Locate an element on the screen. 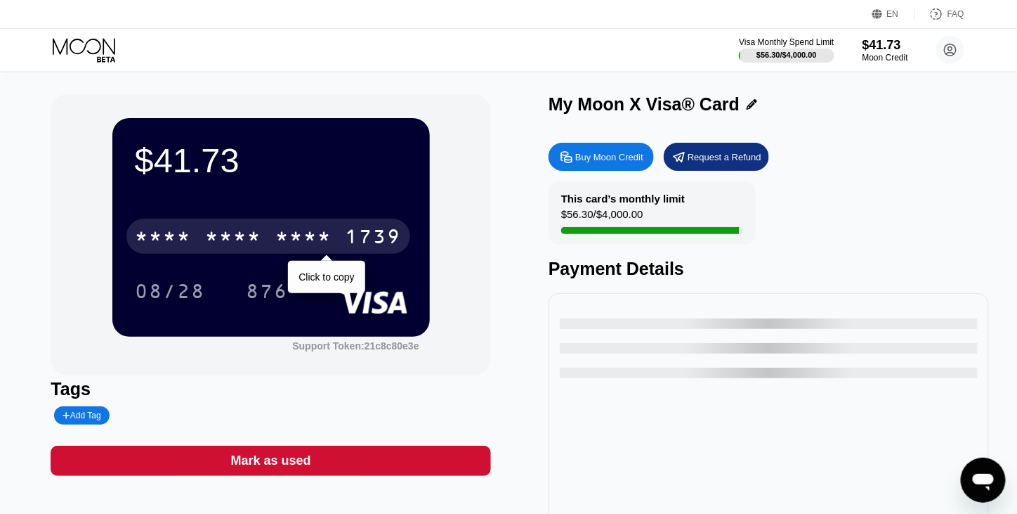  div: Tags is located at coordinates (270, 389).